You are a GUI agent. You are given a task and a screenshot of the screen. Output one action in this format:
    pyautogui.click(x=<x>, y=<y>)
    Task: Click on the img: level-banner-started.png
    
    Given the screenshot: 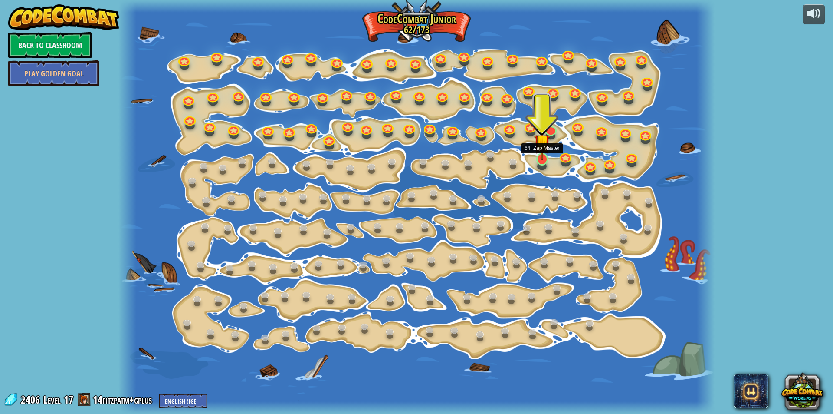 What is the action you would take?
    pyautogui.click(x=542, y=142)
    